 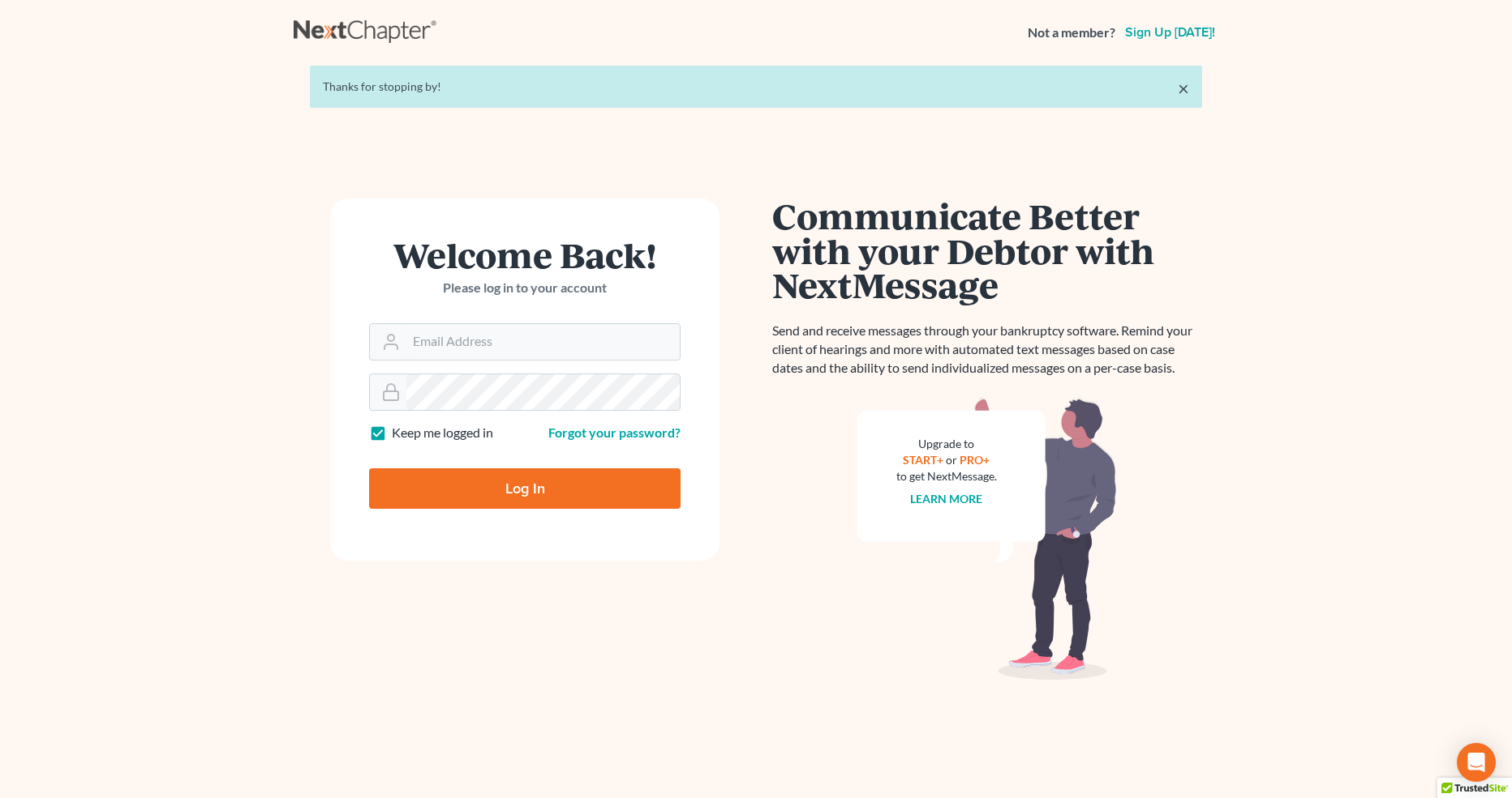 I want to click on strong: Not a member?, so click(x=1071, y=33).